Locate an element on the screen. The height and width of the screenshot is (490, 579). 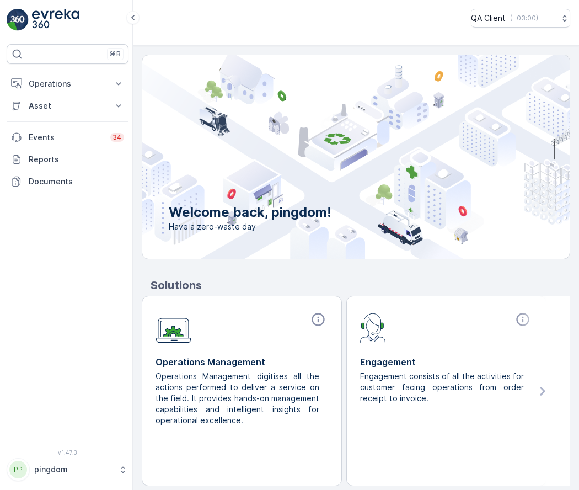
div: PP is located at coordinates (18, 470).